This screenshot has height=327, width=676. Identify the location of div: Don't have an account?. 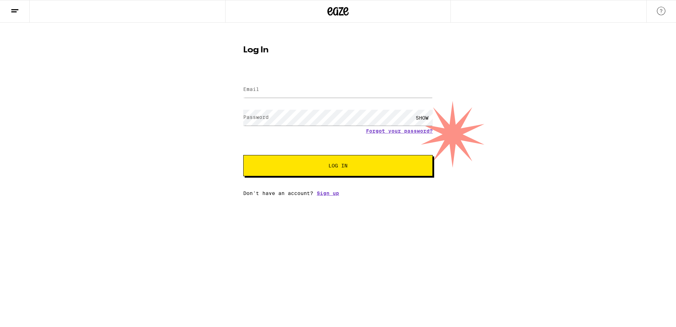
(338, 193).